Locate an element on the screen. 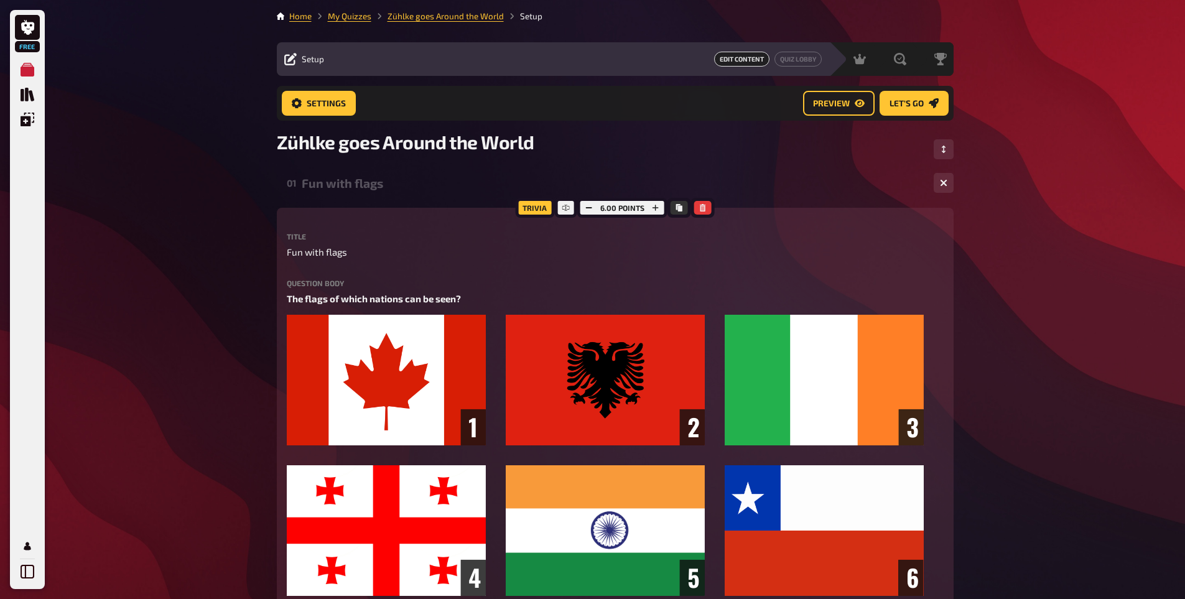  span: The flags of which nations can be seen? is located at coordinates (374, 299).